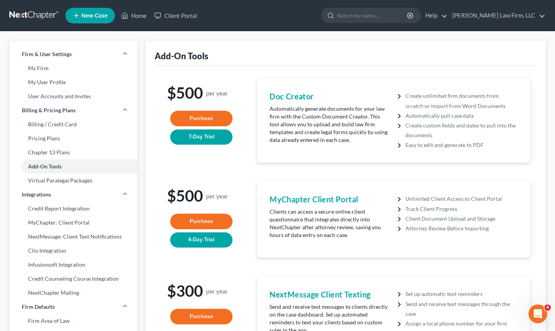  What do you see at coordinates (73, 320) in the screenshot?
I see `a: Firm Area of Law` at bounding box center [73, 320].